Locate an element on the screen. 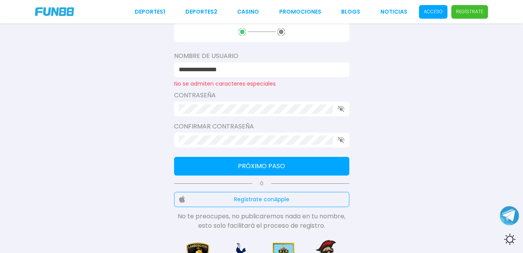  label: Confirmar contraseña is located at coordinates (262, 127).